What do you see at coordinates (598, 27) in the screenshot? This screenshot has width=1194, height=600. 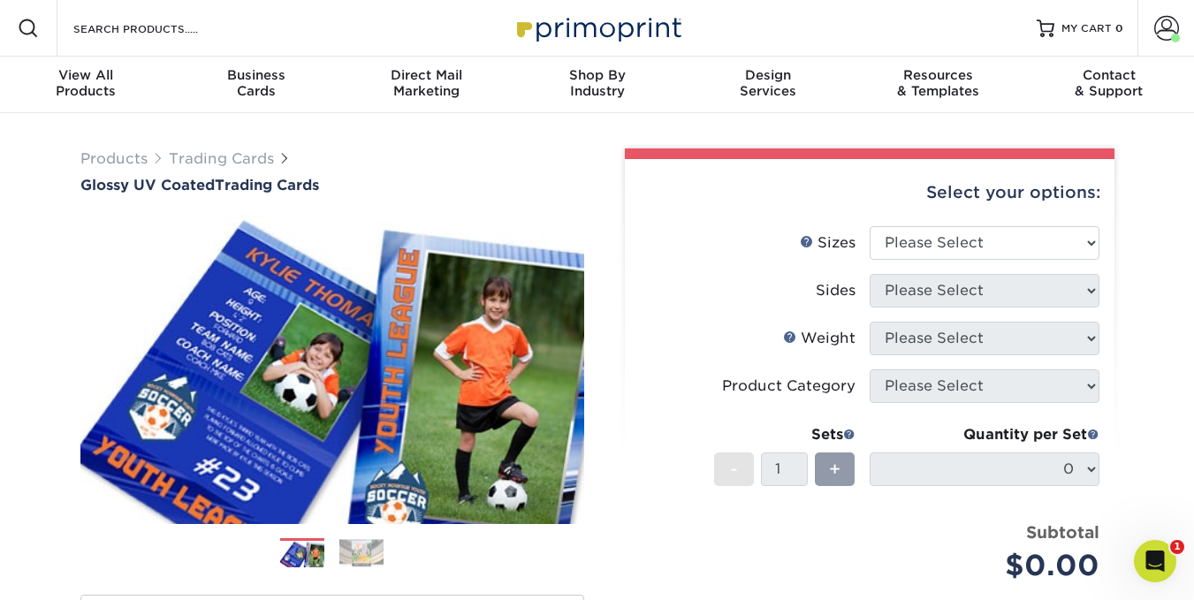 I see `img: Primoprint` at bounding box center [598, 27].